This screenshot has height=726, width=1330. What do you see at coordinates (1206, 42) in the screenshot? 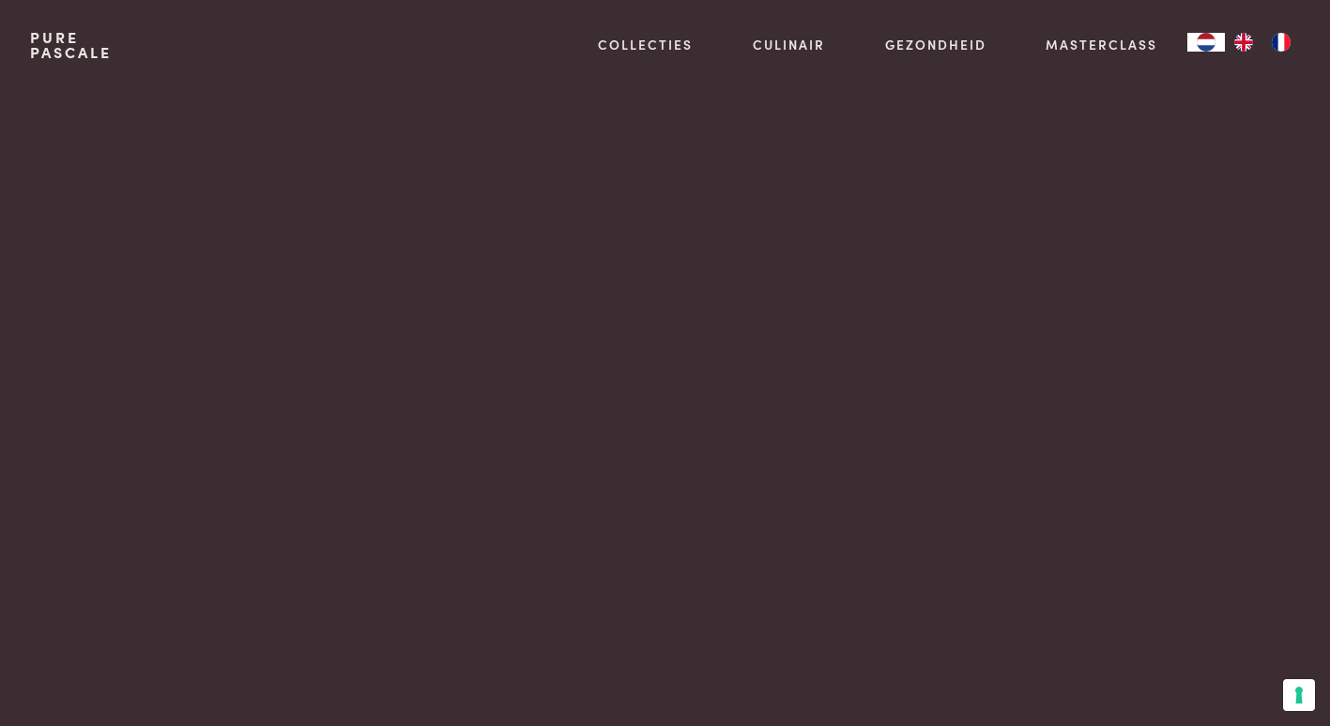
I see `a: NL` at bounding box center [1206, 42].